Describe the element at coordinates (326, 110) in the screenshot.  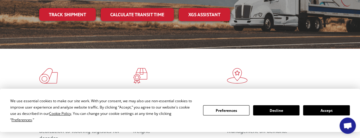
I see `button: Accept` at that location.